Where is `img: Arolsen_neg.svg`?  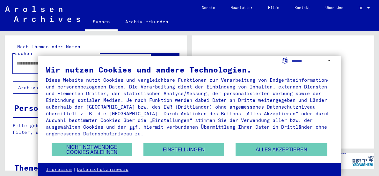 img: Arolsen_neg.svg is located at coordinates (42, 14).